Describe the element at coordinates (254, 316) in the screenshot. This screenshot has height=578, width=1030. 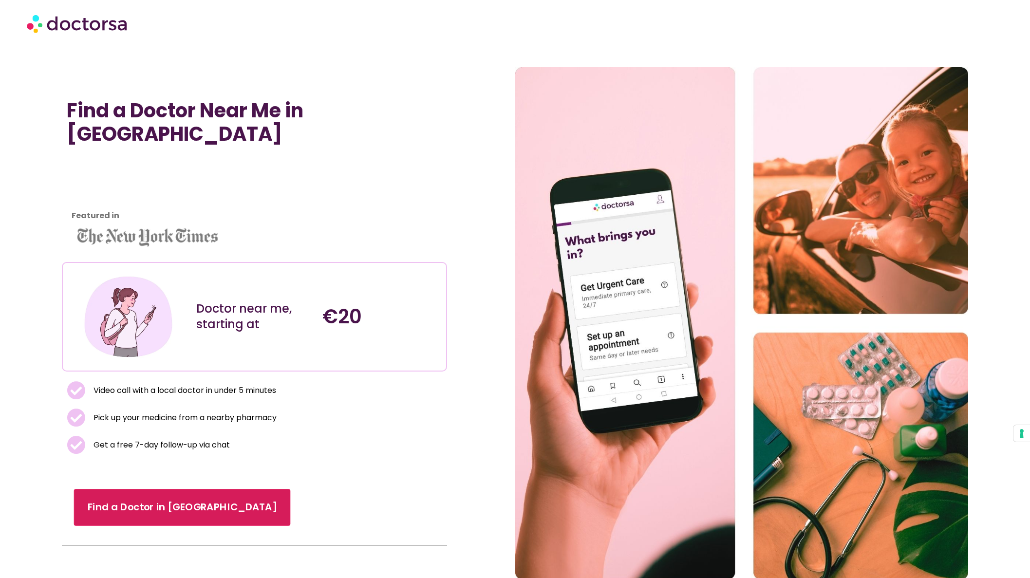
I see `div: Doctor near me, starting at` at that location.